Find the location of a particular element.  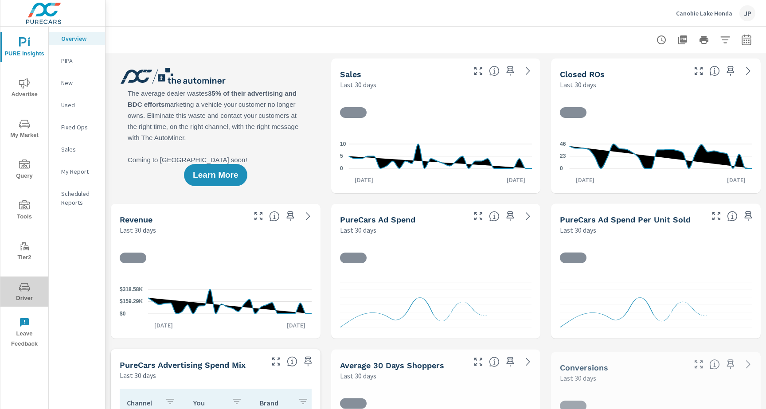

button: Apply Filters is located at coordinates (725, 40).